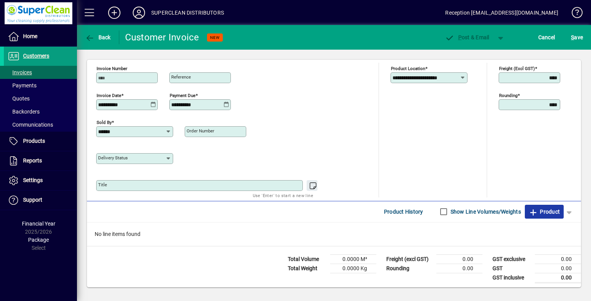 The height and width of the screenshot is (301, 591). I want to click on span: Invoices, so click(20, 72).